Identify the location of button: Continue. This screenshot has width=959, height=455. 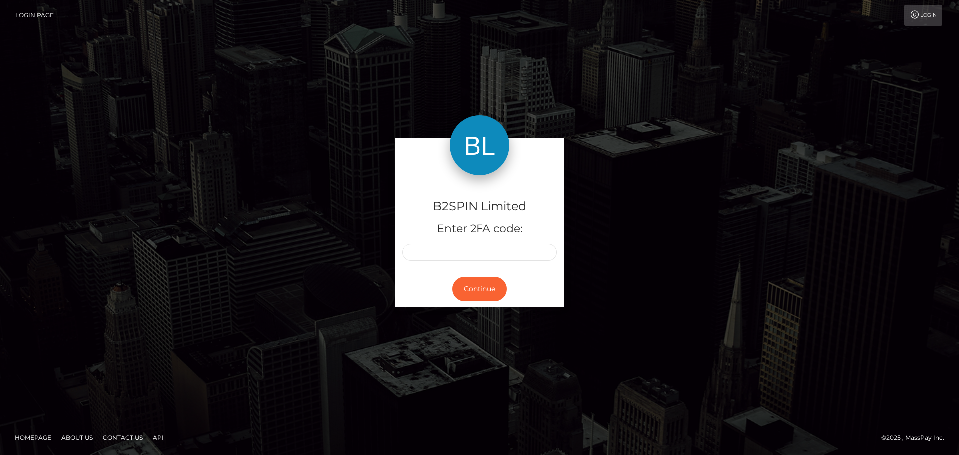
(479, 289).